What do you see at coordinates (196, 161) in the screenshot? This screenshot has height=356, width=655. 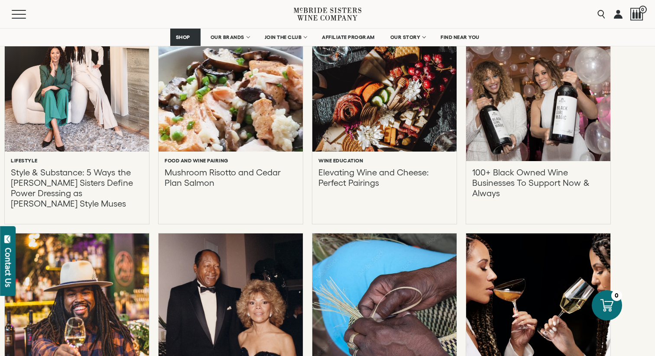 I see `h6: Food and Wine Pairing` at bounding box center [196, 161].